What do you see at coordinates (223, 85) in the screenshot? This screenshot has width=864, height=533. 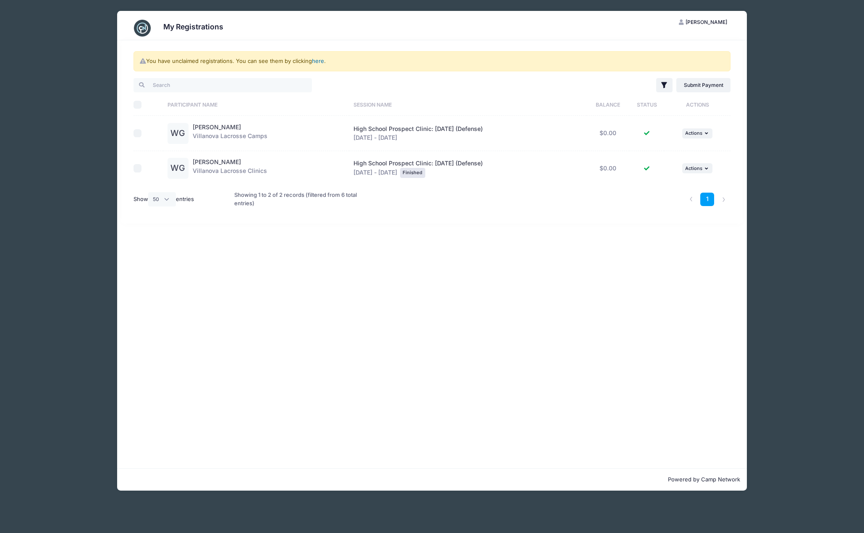 I see `input: Search` at bounding box center [223, 85].